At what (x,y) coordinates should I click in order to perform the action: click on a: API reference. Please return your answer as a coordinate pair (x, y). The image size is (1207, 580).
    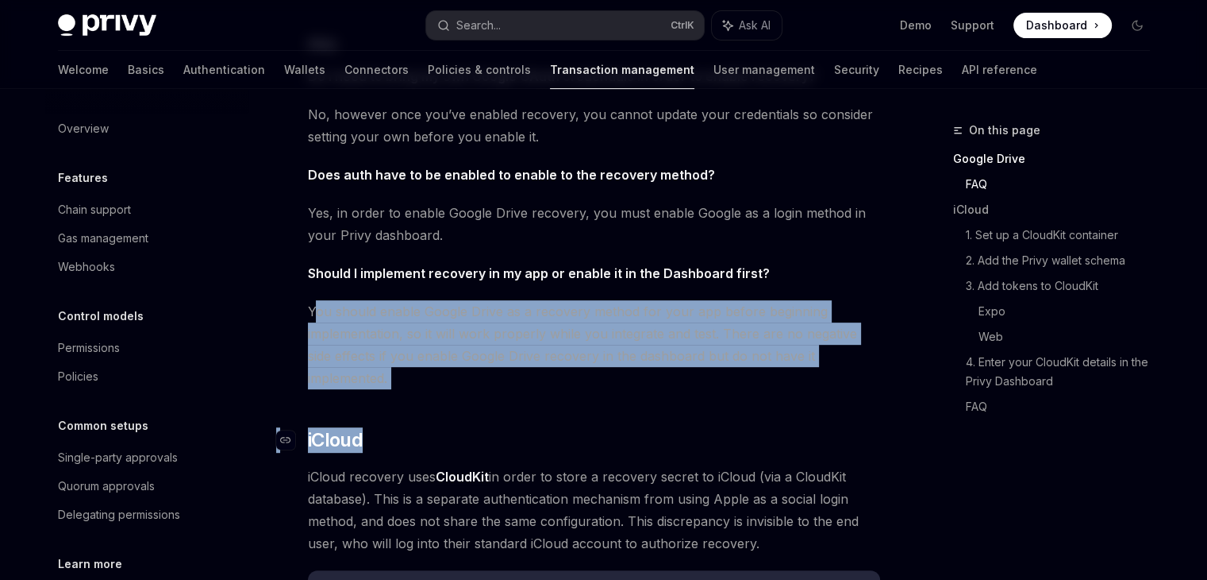
    Looking at the image, I should click on (999, 70).